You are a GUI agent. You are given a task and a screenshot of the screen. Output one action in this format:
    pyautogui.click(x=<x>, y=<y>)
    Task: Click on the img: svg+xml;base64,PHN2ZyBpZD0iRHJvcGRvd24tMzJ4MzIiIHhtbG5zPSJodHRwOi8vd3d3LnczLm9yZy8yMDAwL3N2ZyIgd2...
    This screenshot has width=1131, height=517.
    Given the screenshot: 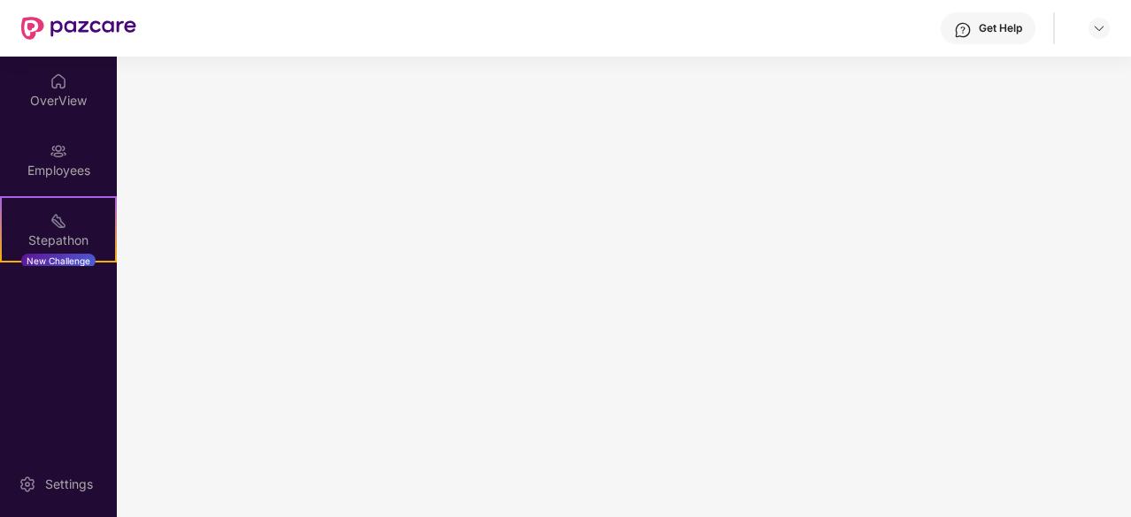 What is the action you would take?
    pyautogui.click(x=1099, y=28)
    